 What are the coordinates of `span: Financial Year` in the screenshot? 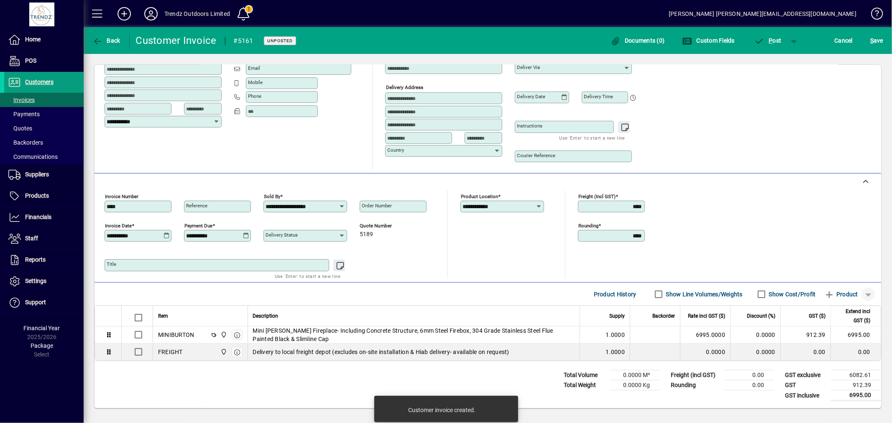 It's located at (42, 328).